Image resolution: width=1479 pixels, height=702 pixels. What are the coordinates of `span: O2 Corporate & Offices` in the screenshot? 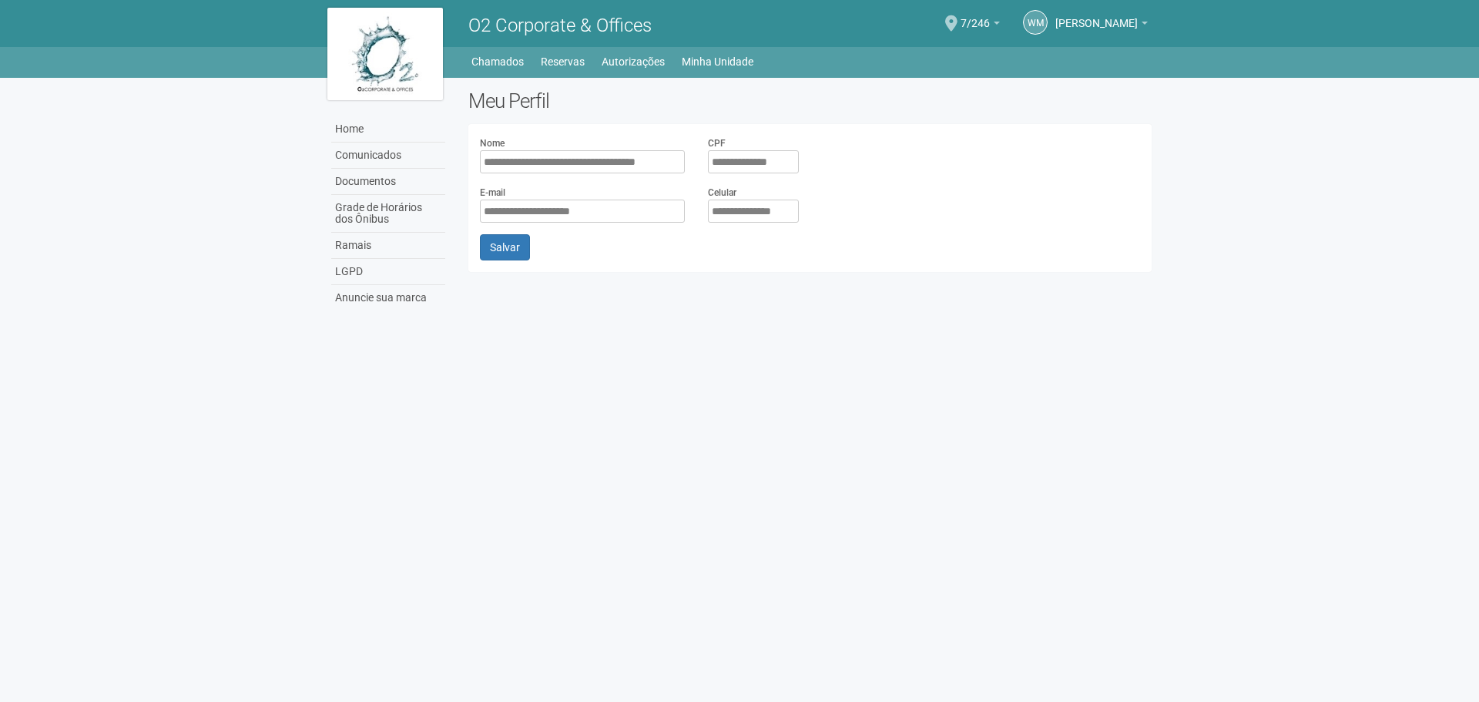 It's located at (560, 25).